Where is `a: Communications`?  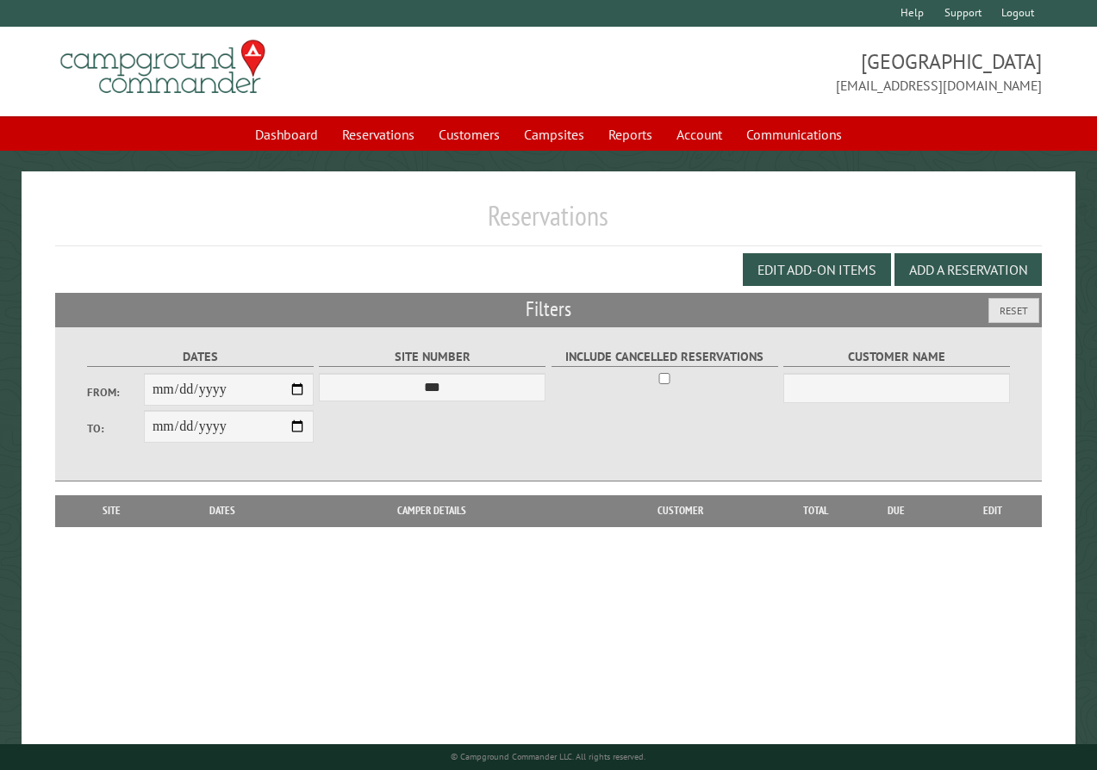 a: Communications is located at coordinates (793, 134).